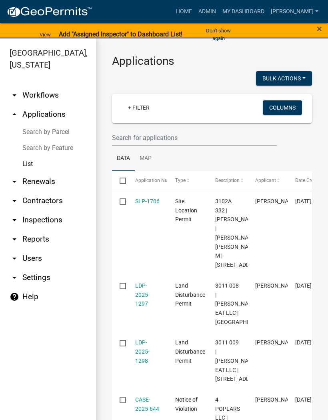  What do you see at coordinates (120, 34) in the screenshot?
I see `strong: Add "Assigned Inspector" to Dashboard List!` at bounding box center [120, 34].